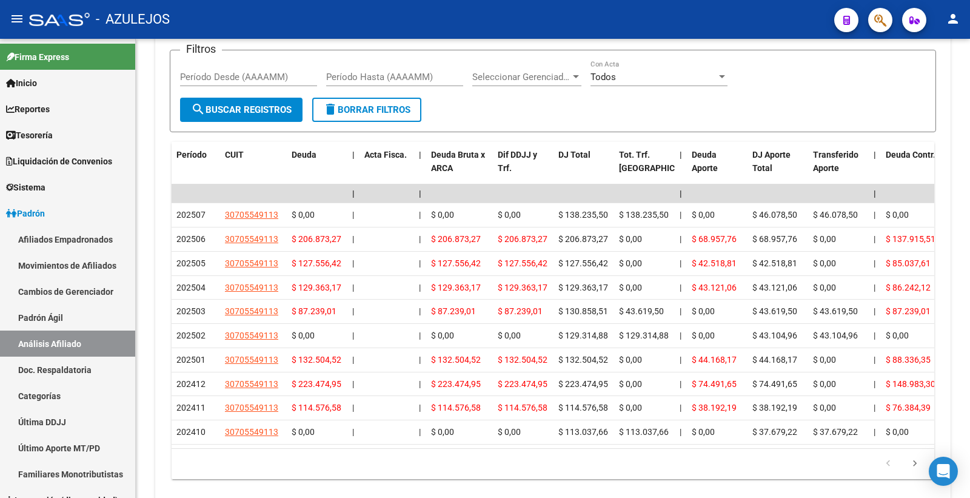 Image resolution: width=970 pixels, height=498 pixels. Describe the element at coordinates (715, 360) in the screenshot. I see `span: $ 44.168,17` at that location.